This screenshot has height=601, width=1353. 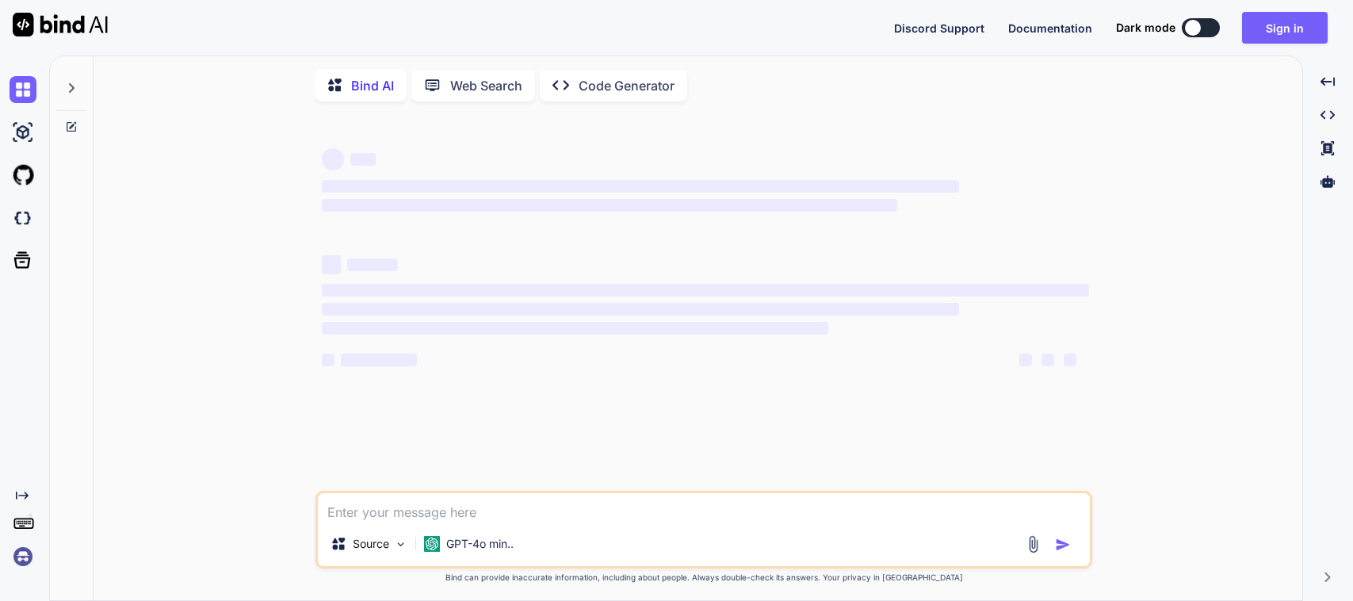 I want to click on img: attachment, so click(x=1033, y=544).